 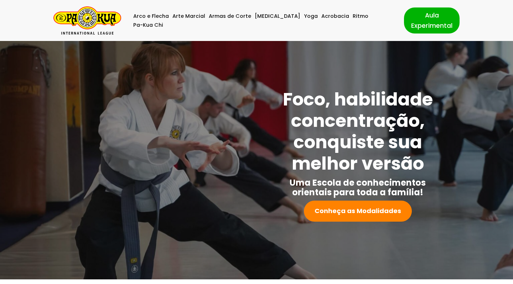 I want to click on a: Conheça as Modalidades, so click(x=358, y=211).